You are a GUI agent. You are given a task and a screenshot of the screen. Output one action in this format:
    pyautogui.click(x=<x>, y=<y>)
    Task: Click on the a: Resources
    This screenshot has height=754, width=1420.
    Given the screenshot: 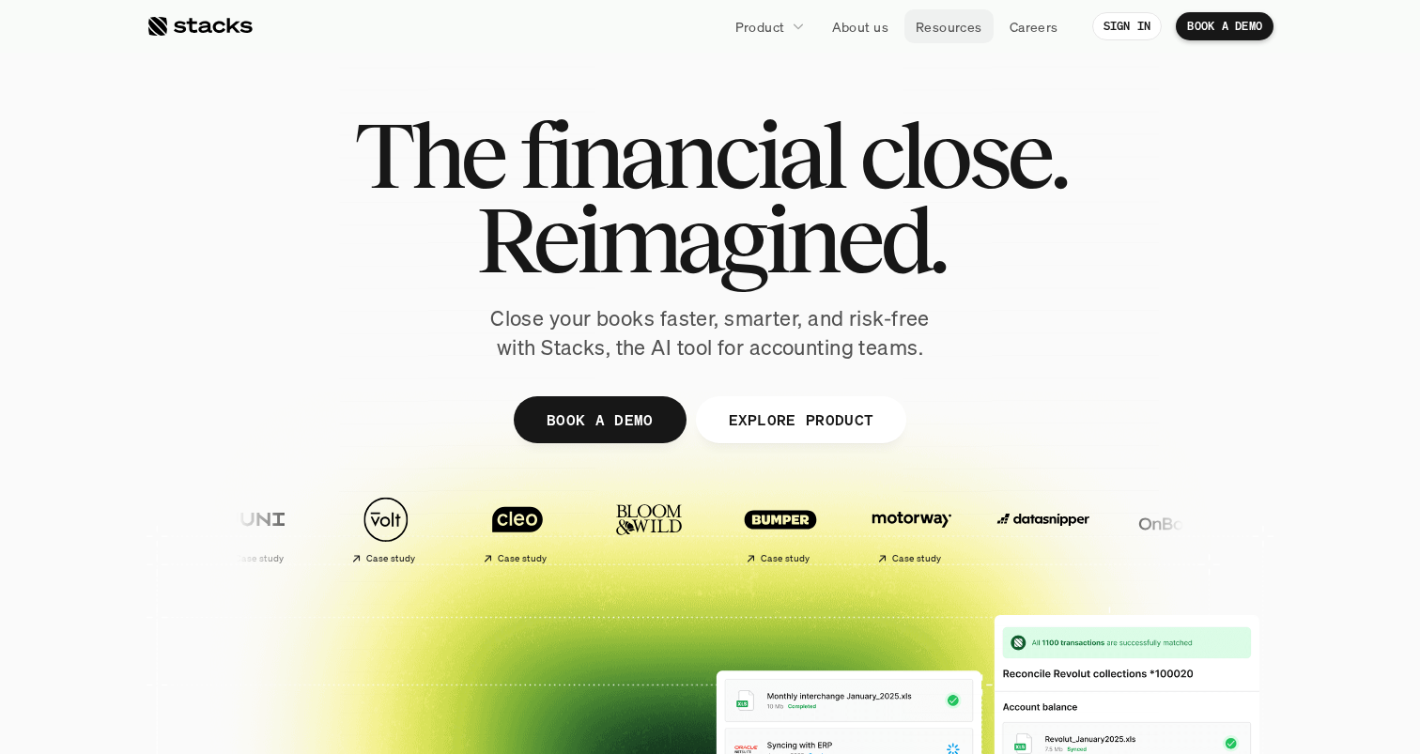 What is the action you would take?
    pyautogui.click(x=949, y=26)
    